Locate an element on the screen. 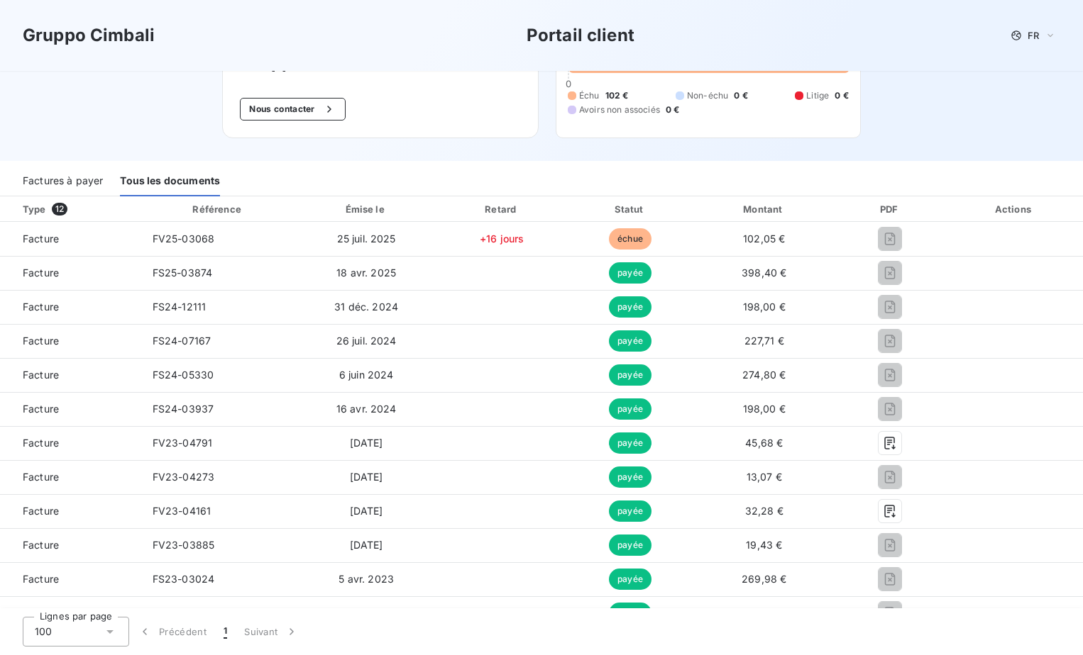 This screenshot has height=655, width=1083. div: Retard is located at coordinates (502, 209).